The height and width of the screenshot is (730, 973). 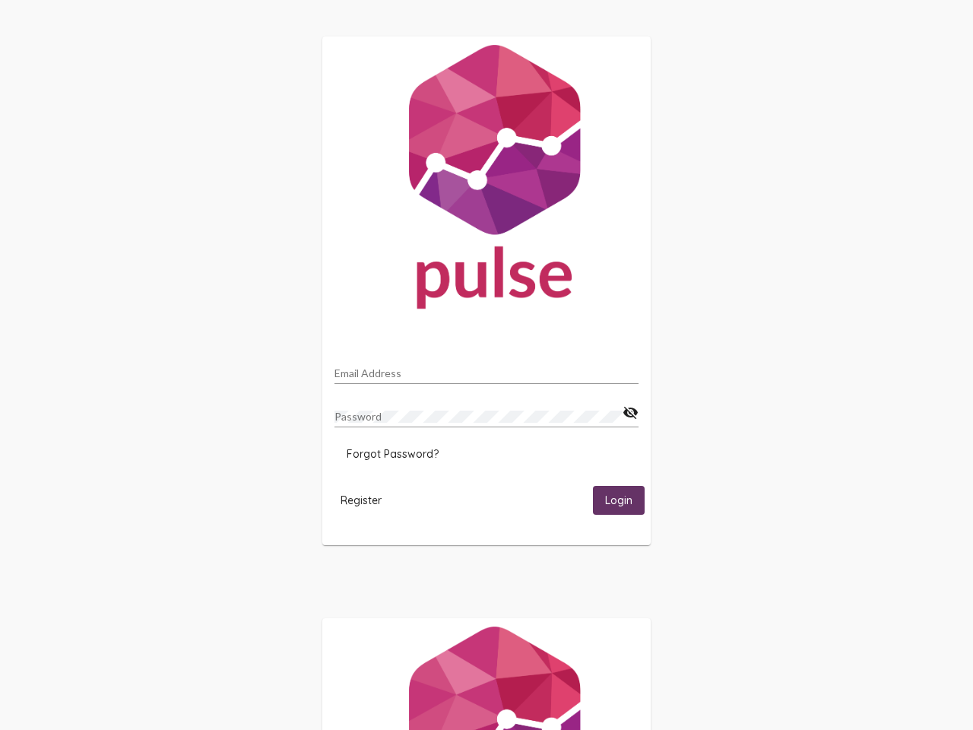 I want to click on button: Login, so click(x=619, y=500).